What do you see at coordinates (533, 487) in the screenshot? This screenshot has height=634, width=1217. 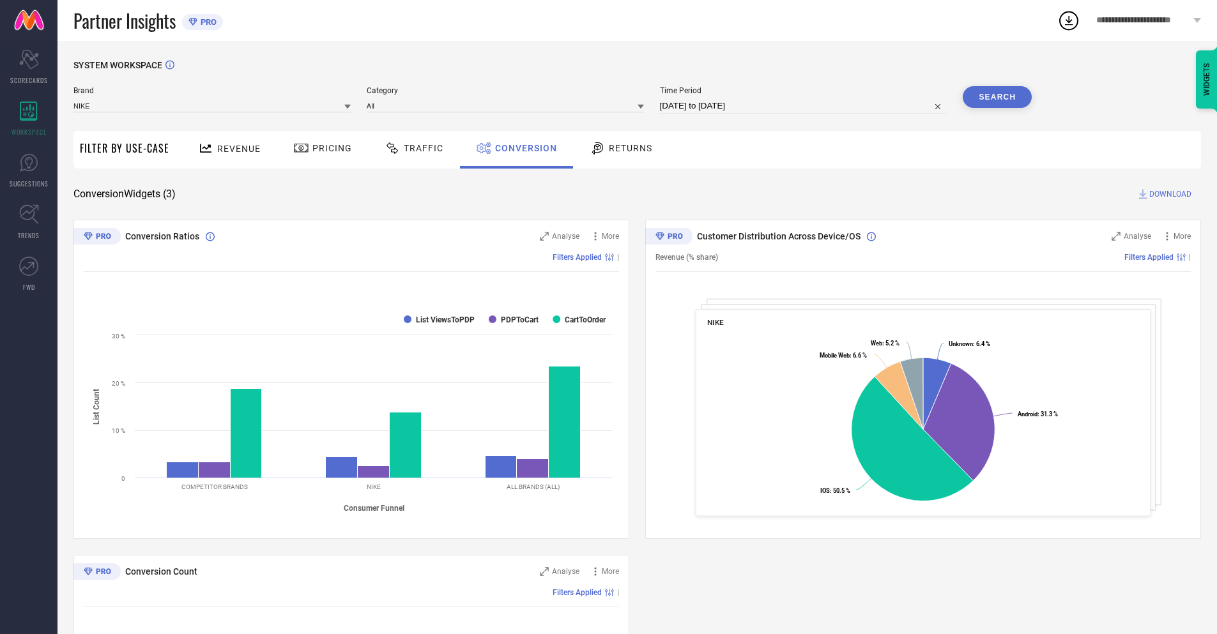 I see `text: ALL BRANDS (ALL)` at bounding box center [533, 487].